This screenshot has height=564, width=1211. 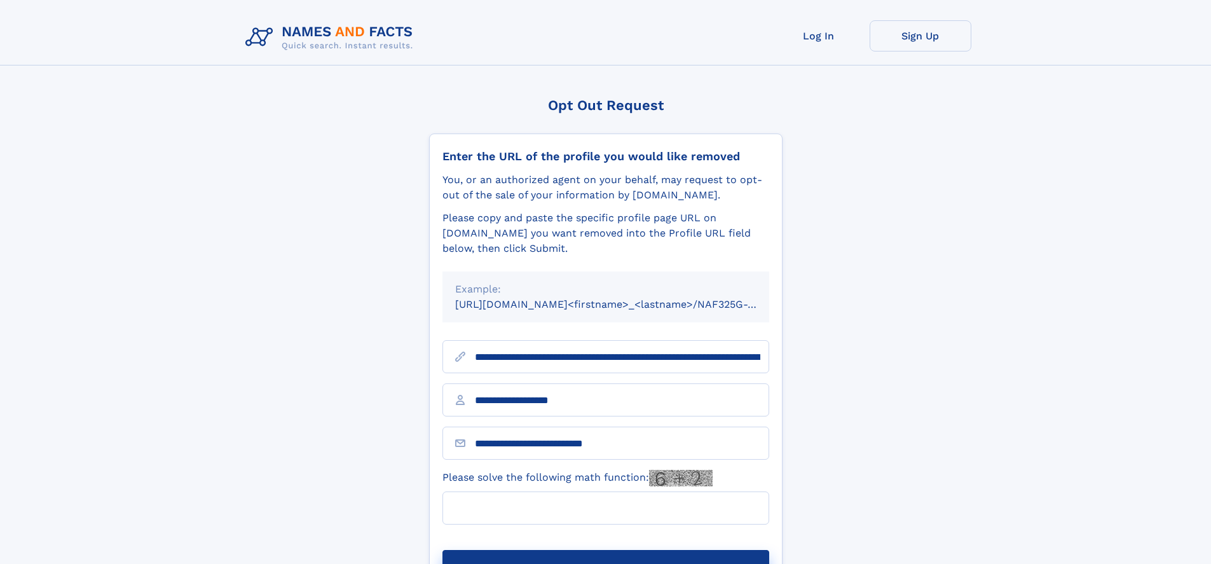 I want to click on label: Please solve the following math function:, so click(x=577, y=478).